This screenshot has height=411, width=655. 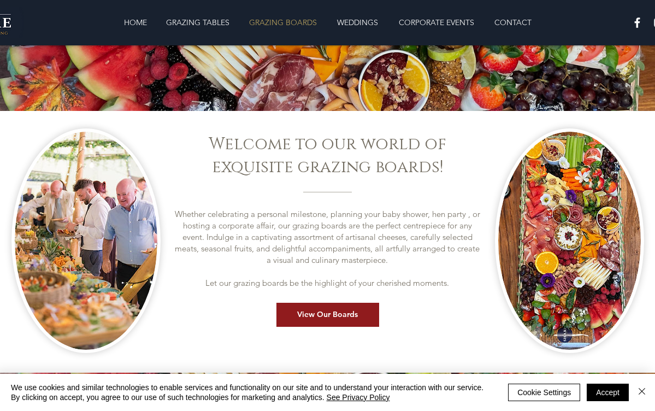 What do you see at coordinates (357, 22) in the screenshot?
I see `p: WEDDINGS` at bounding box center [357, 22].